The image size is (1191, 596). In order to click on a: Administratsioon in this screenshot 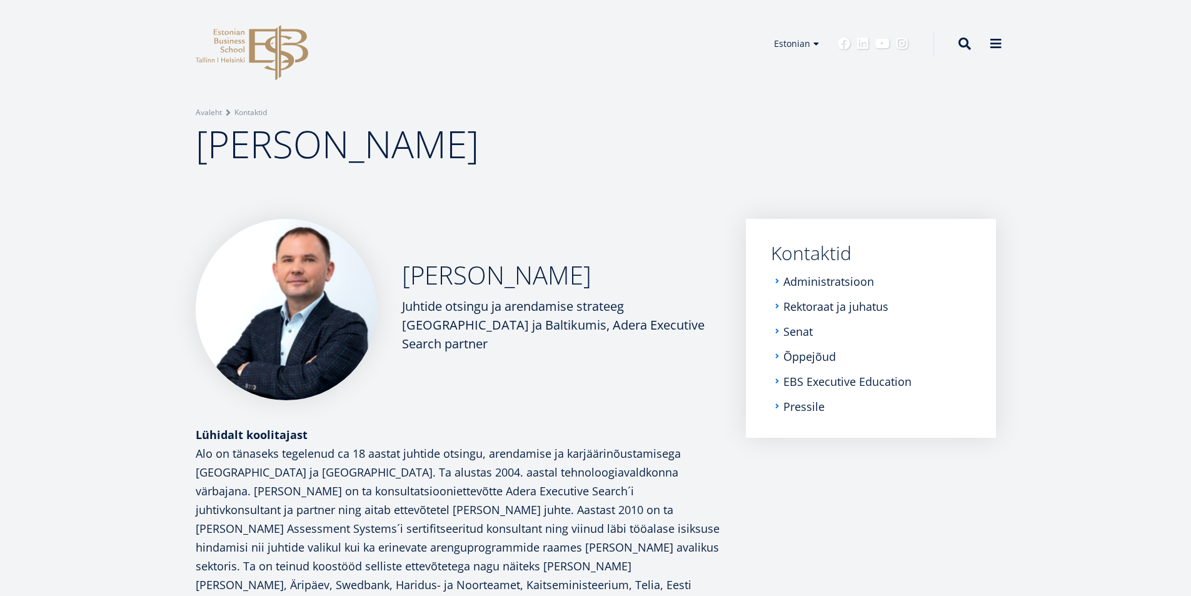, I will do `click(828, 281)`.